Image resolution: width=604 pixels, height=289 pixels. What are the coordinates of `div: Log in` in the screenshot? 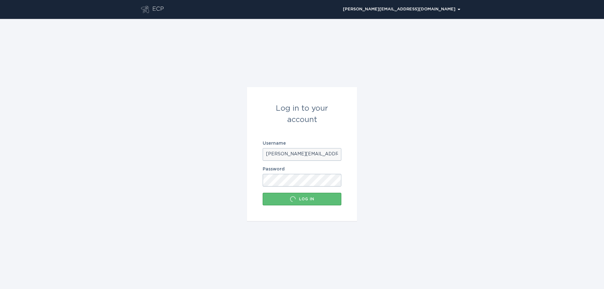 It's located at (302, 199).